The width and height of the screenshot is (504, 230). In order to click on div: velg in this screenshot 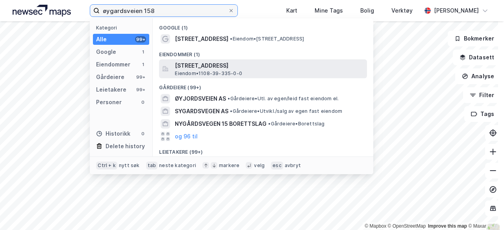, I will do `click(259, 166)`.